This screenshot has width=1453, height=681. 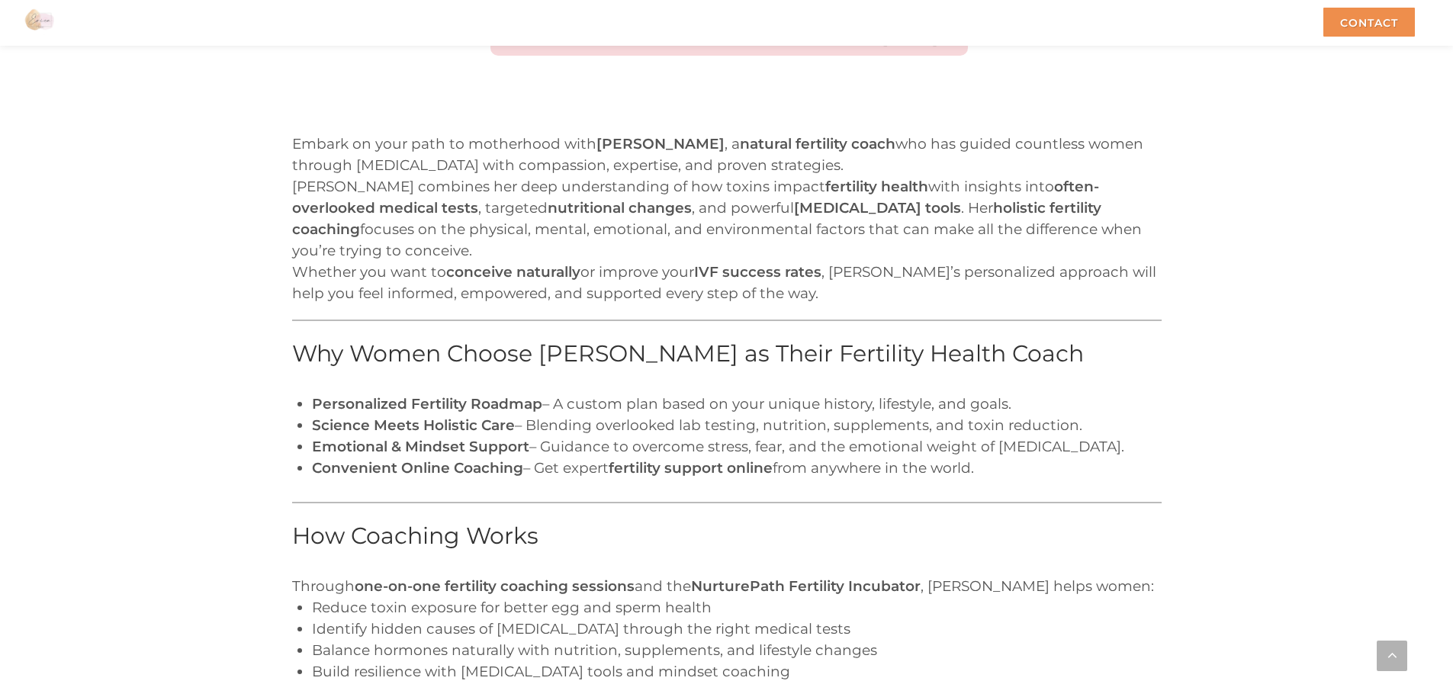 What do you see at coordinates (757, 272) in the screenshot?
I see `strong: IVF success rates` at bounding box center [757, 272].